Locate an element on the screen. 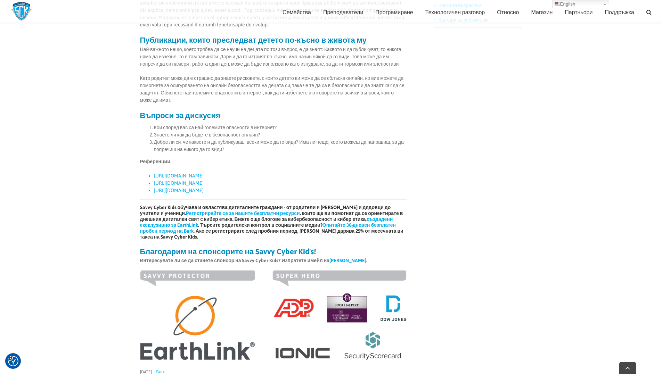 This screenshot has height=374, width=662. font: Интересувате ли се да станете спонсор на Savvy Cyber ​​Kids? Изпратете имейл на is located at coordinates (235, 261).